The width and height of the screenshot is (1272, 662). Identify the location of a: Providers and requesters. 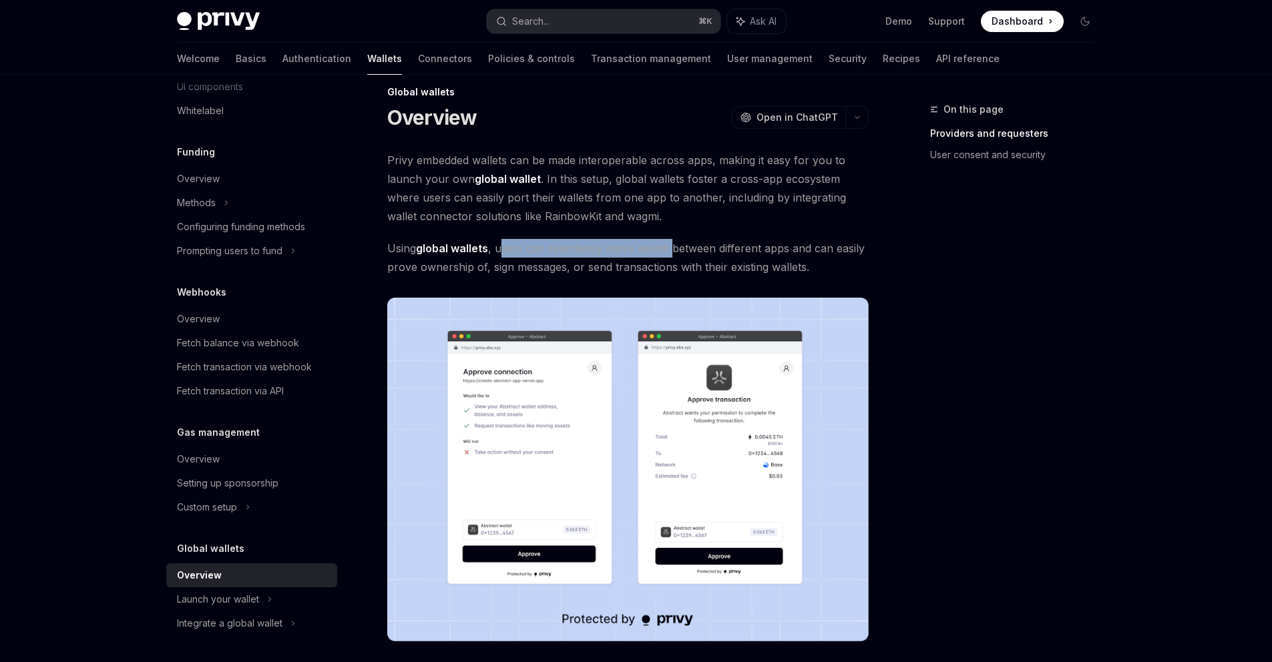
(1018, 134).